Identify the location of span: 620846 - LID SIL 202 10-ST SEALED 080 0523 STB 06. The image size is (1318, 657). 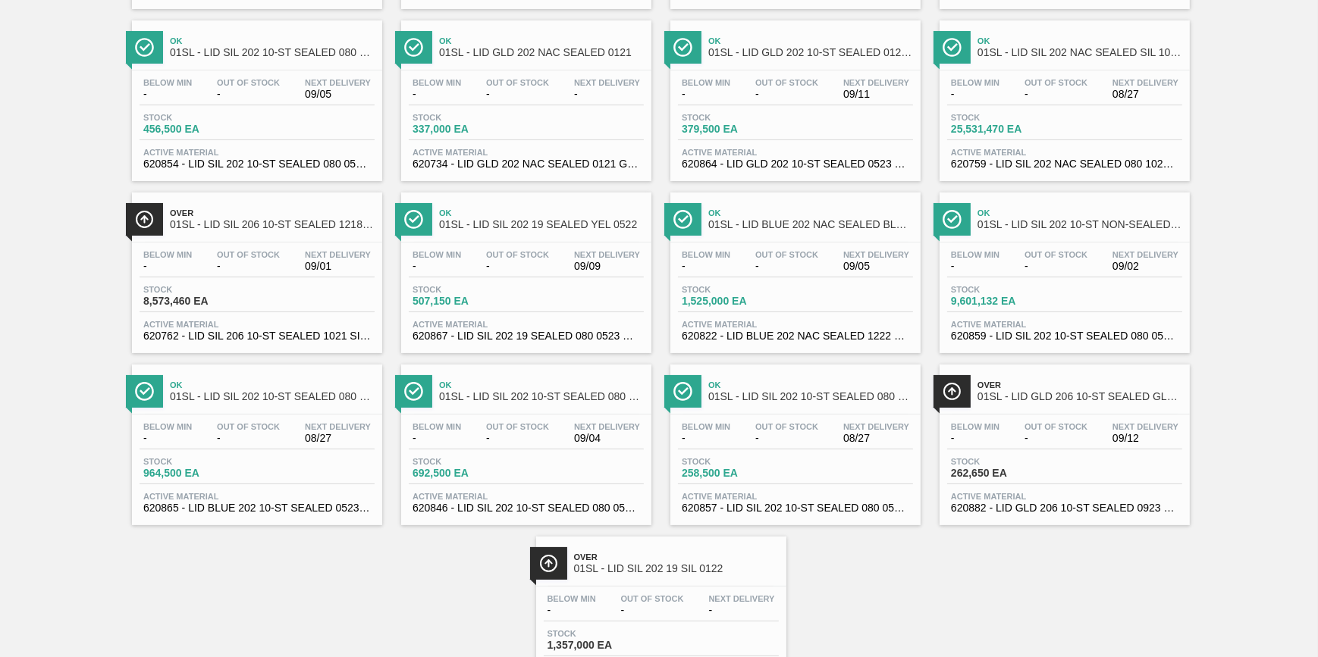
(526, 508).